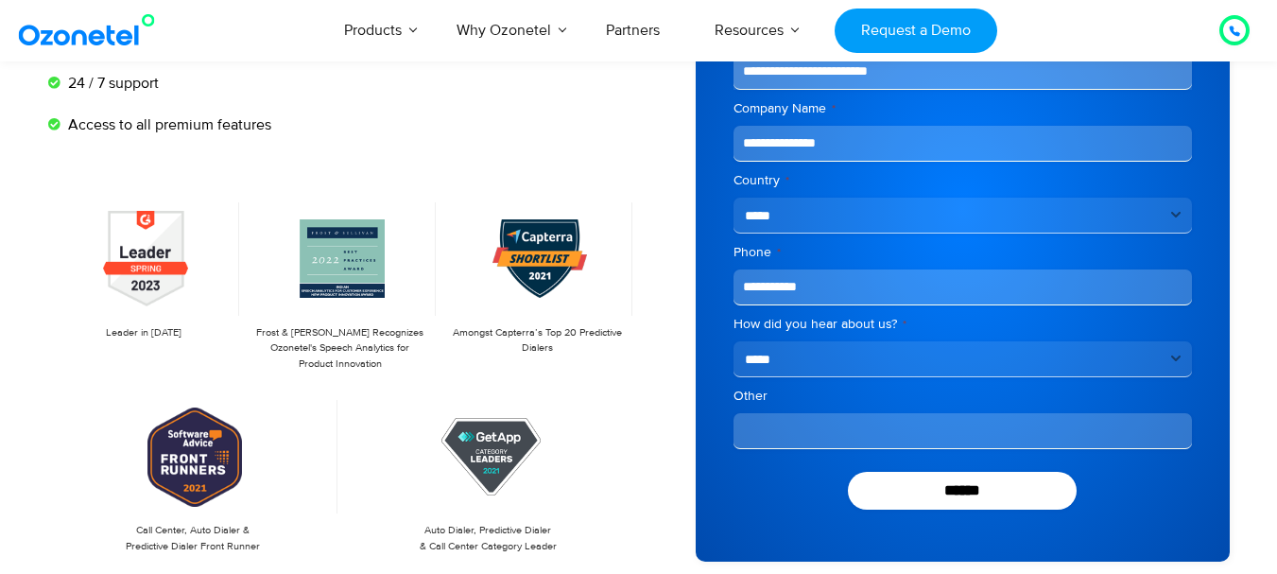 The image size is (1277, 574). What do you see at coordinates (537, 340) in the screenshot?
I see `p: Amongst Capterra’s Top 20 Predictive Dialers` at bounding box center [537, 340].